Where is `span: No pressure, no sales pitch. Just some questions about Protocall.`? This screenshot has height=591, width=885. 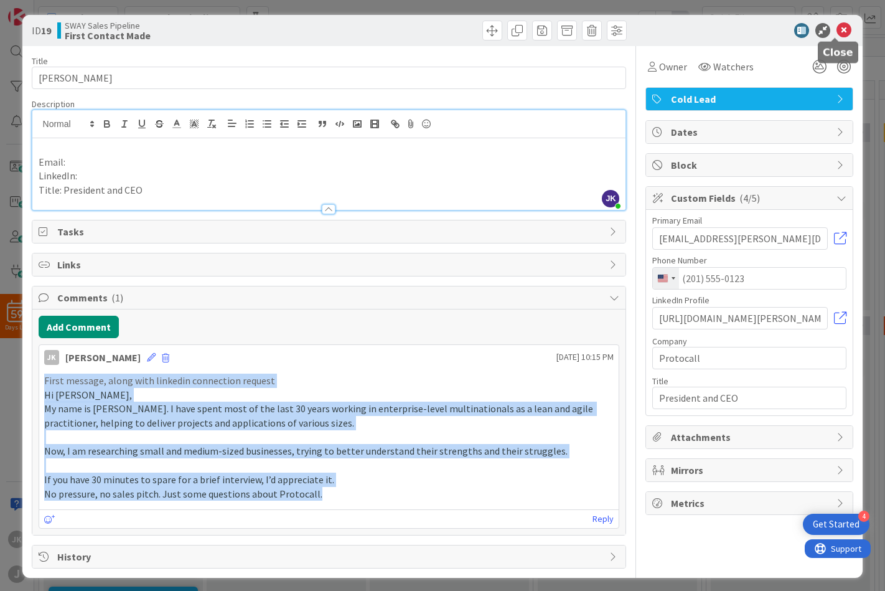 span: No pressure, no sales pitch. Just some questions about Protocall. is located at coordinates (183, 494).